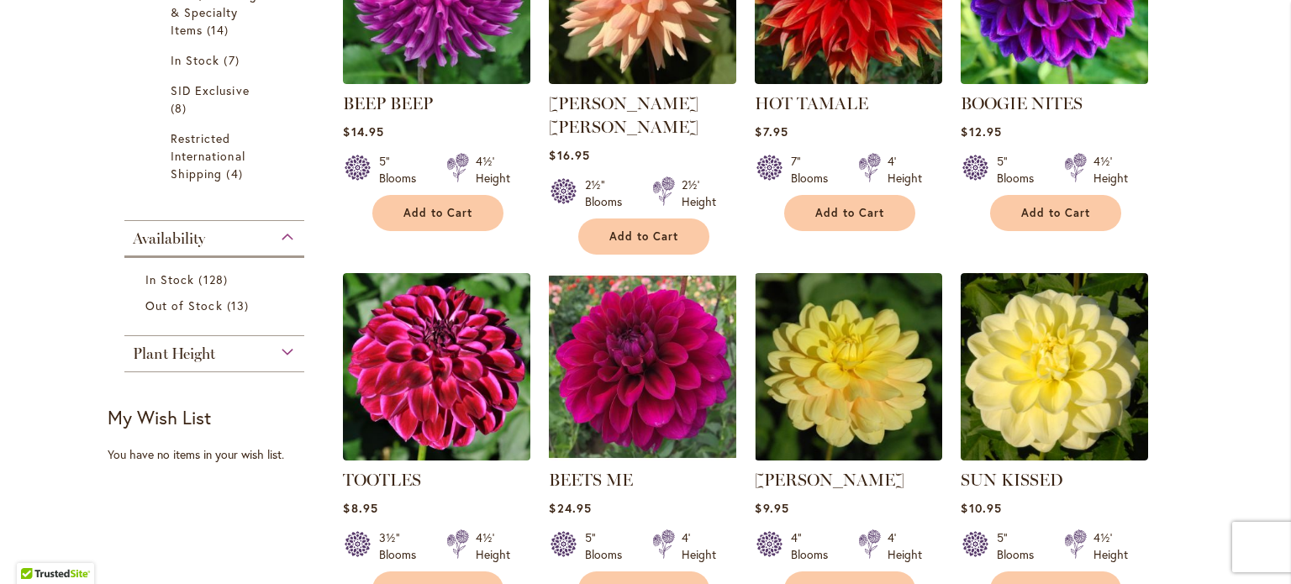 This screenshot has height=584, width=1291. I want to click on a: In Stock 128, so click(216, 279).